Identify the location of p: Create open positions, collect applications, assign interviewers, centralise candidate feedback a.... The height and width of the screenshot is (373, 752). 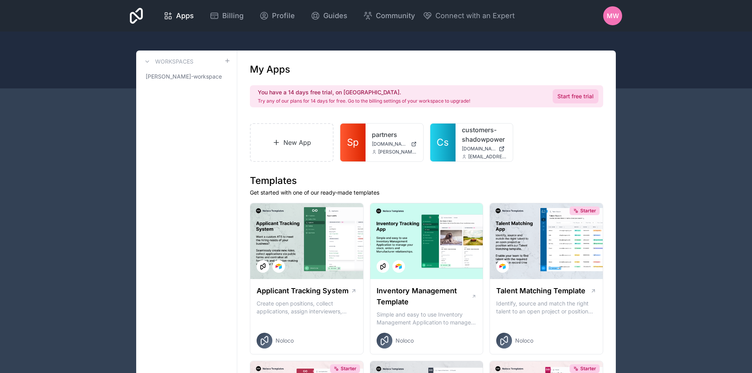
(307, 307).